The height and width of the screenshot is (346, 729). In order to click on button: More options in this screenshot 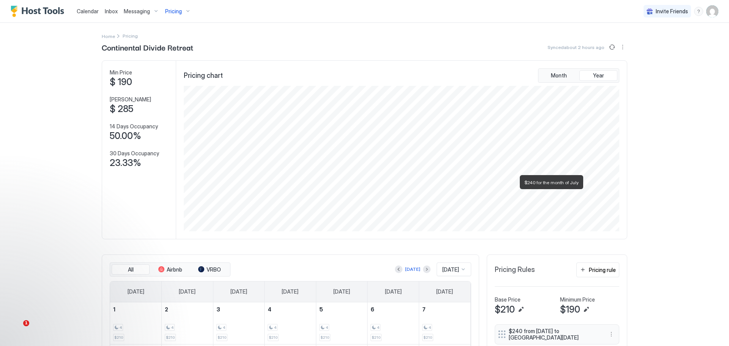, I will do `click(623, 47)`.